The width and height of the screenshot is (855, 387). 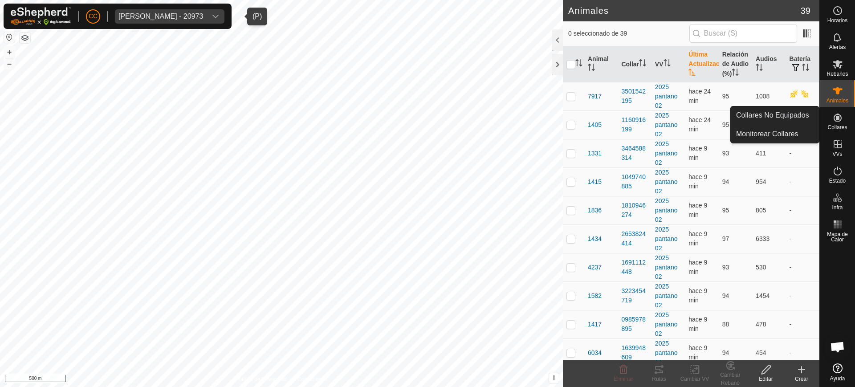 I want to click on a: Ayuda, so click(x=837, y=372).